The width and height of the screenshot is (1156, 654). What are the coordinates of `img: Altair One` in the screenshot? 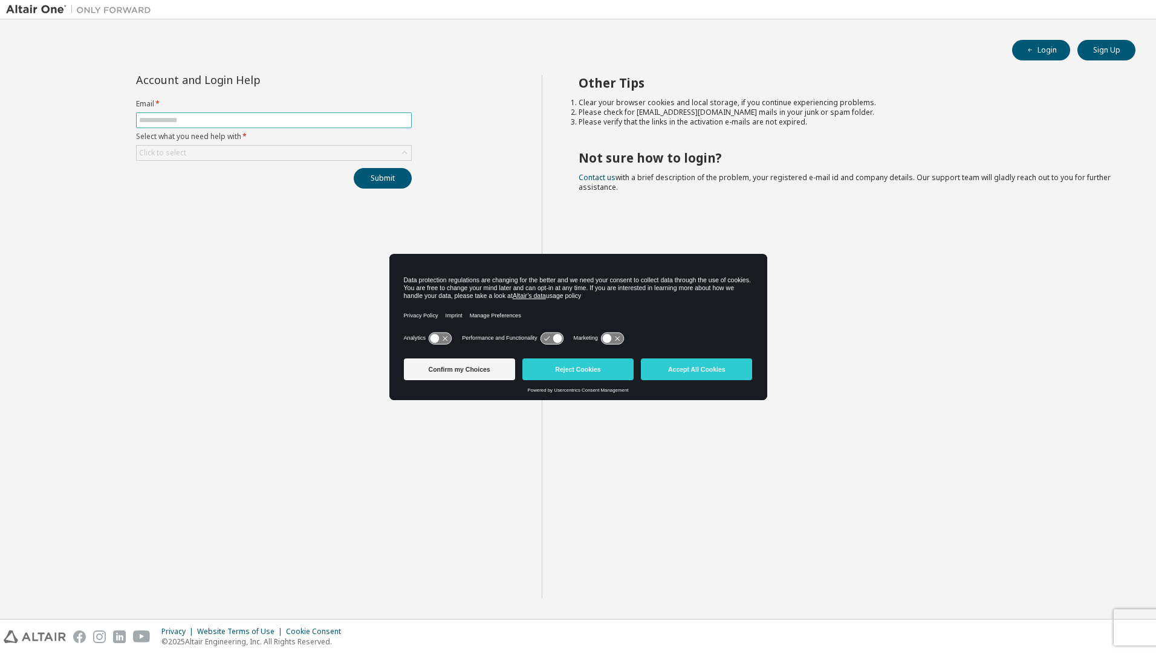 It's located at (82, 10).